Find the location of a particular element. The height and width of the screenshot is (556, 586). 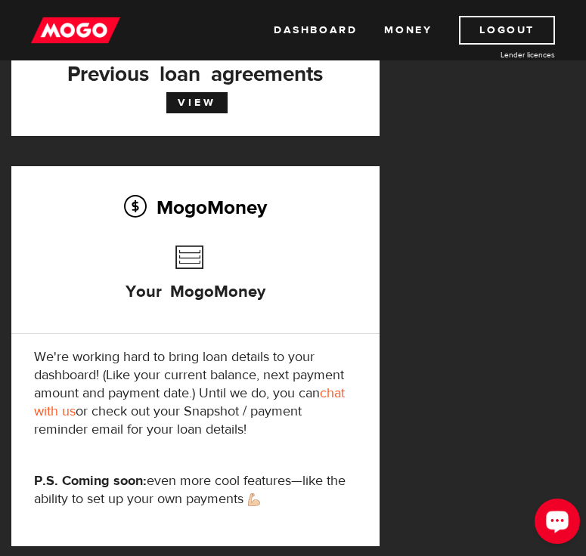

a: Dashboard is located at coordinates (315, 30).